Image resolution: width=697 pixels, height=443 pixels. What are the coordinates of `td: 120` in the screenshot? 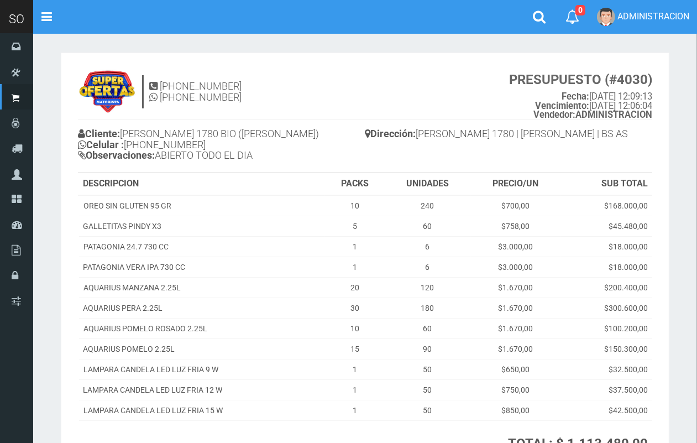 It's located at (428, 287).